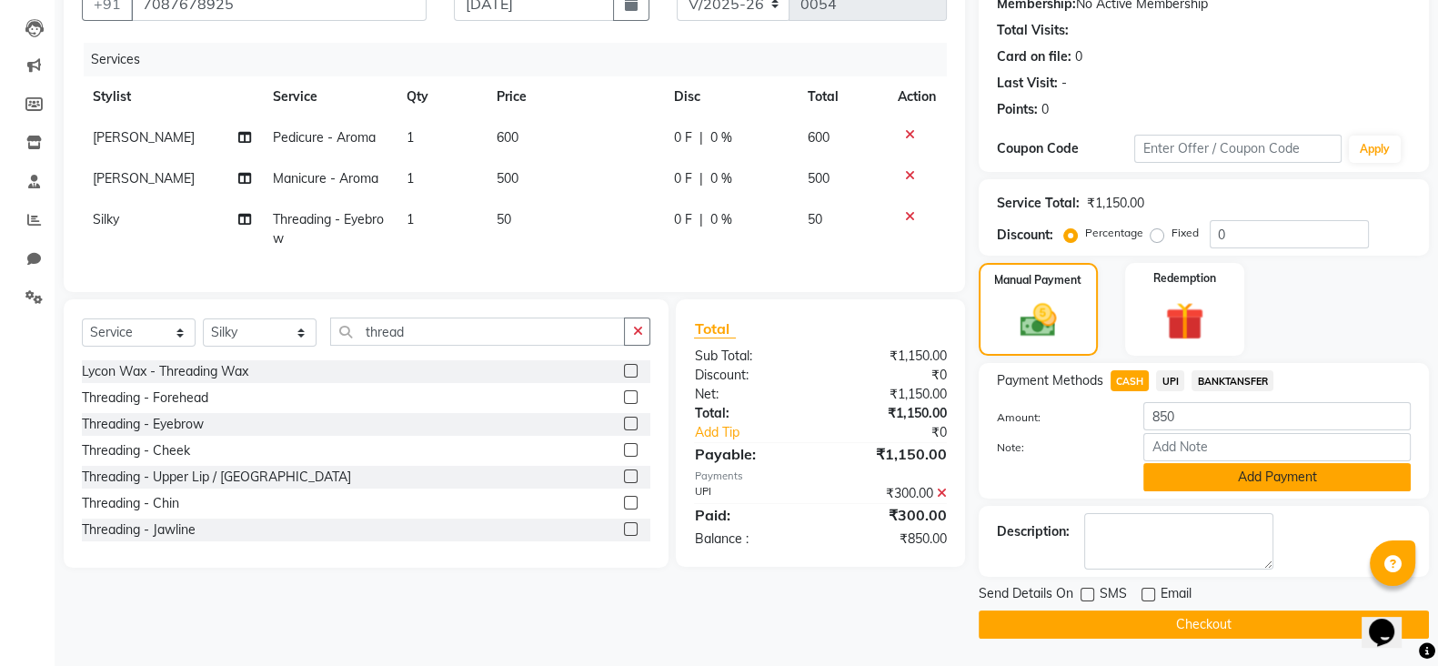 The height and width of the screenshot is (666, 1438). What do you see at coordinates (143, 424) in the screenshot?
I see `div: Threading - Eyebrow` at bounding box center [143, 424].